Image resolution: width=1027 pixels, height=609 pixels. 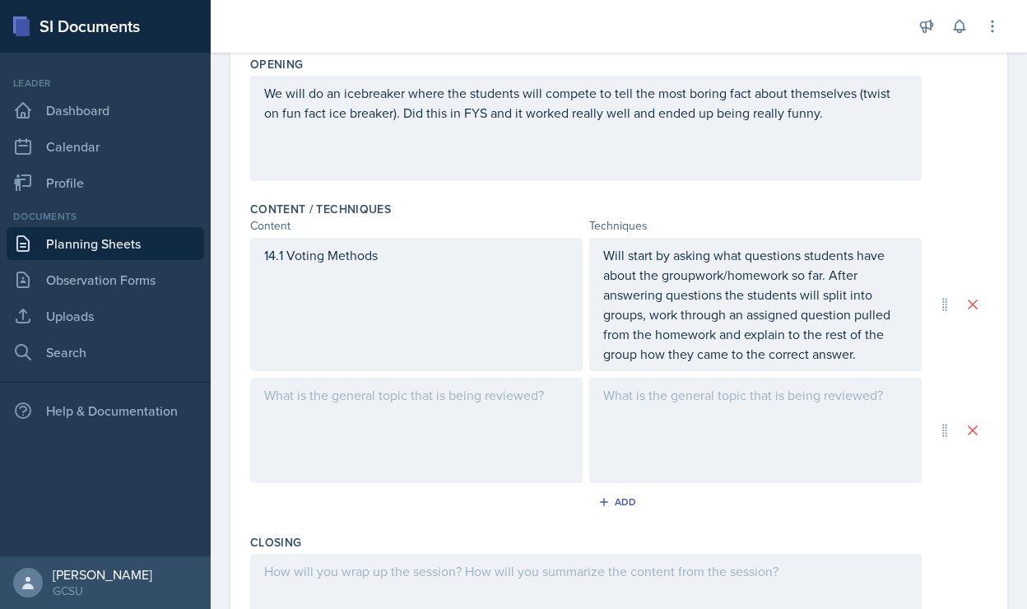 I want to click on a: Uploads, so click(x=105, y=316).